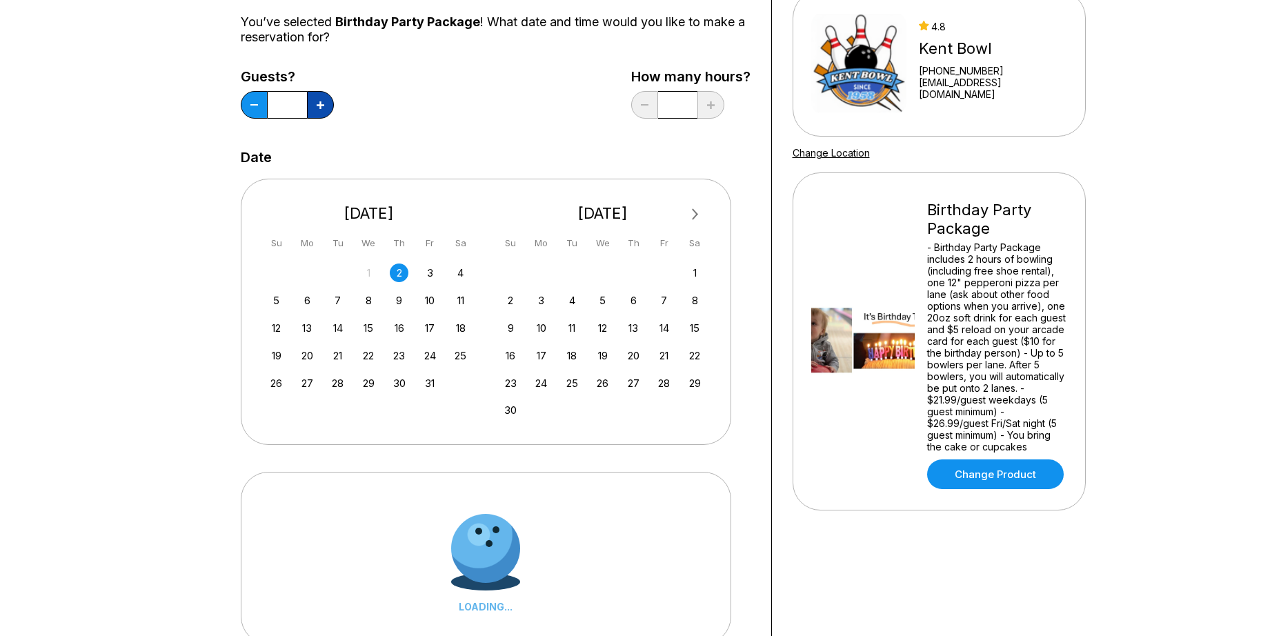 This screenshot has height=636, width=1281. What do you see at coordinates (863, 342) in the screenshot?
I see `img: Birthday Party Package` at bounding box center [863, 342].